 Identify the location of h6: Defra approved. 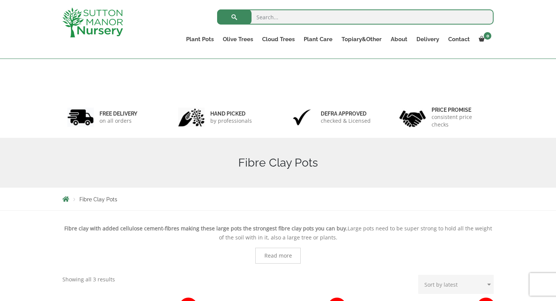
(346, 114).